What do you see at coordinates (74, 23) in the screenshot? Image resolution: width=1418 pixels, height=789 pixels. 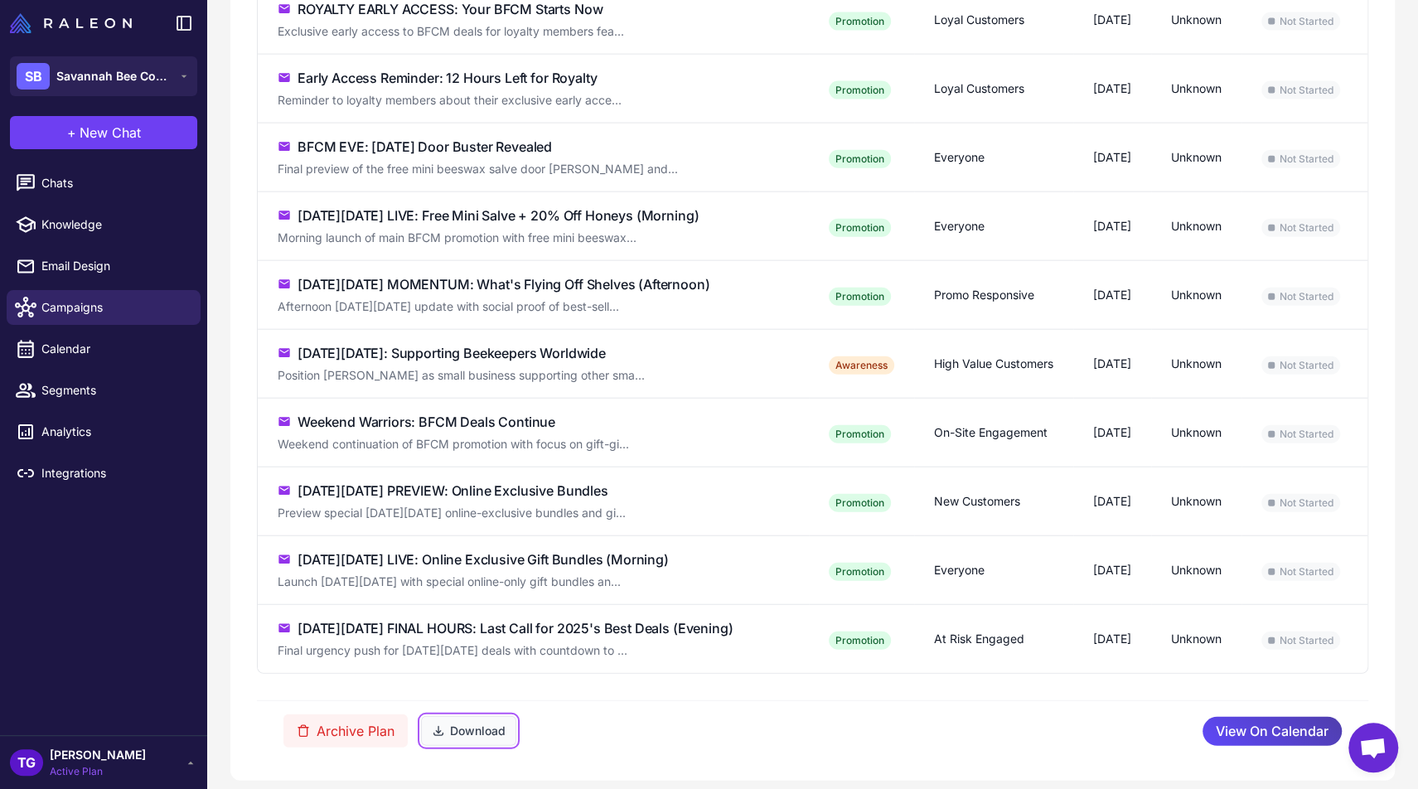 I see `a: Raleon Logo` at bounding box center [74, 23].